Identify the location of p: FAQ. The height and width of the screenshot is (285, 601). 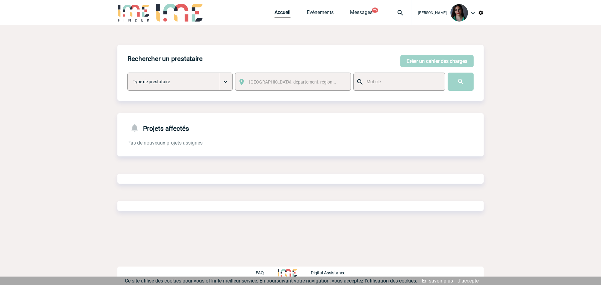
(260, 273).